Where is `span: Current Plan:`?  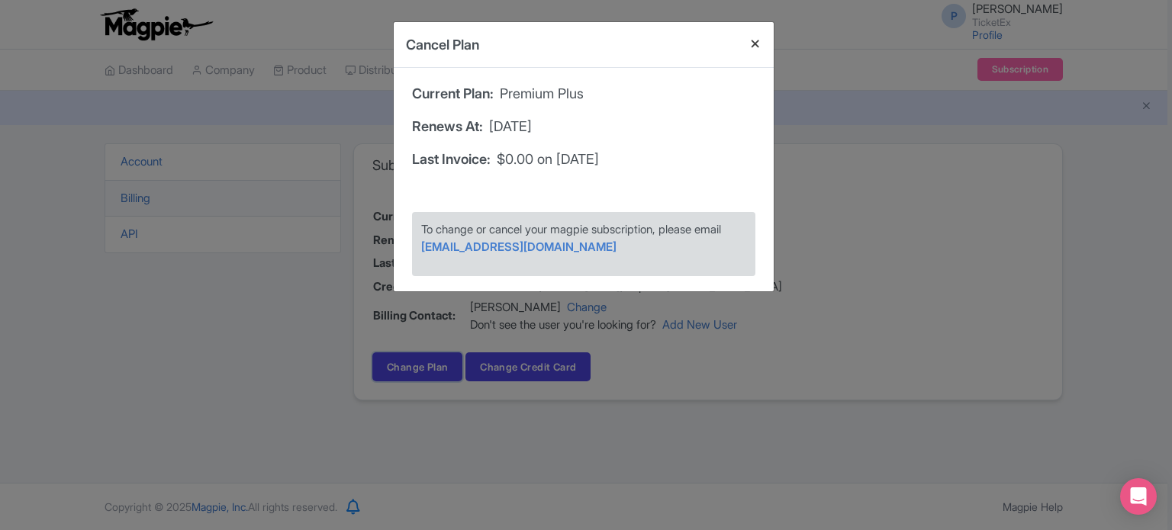 span: Current Plan: is located at coordinates (452, 93).